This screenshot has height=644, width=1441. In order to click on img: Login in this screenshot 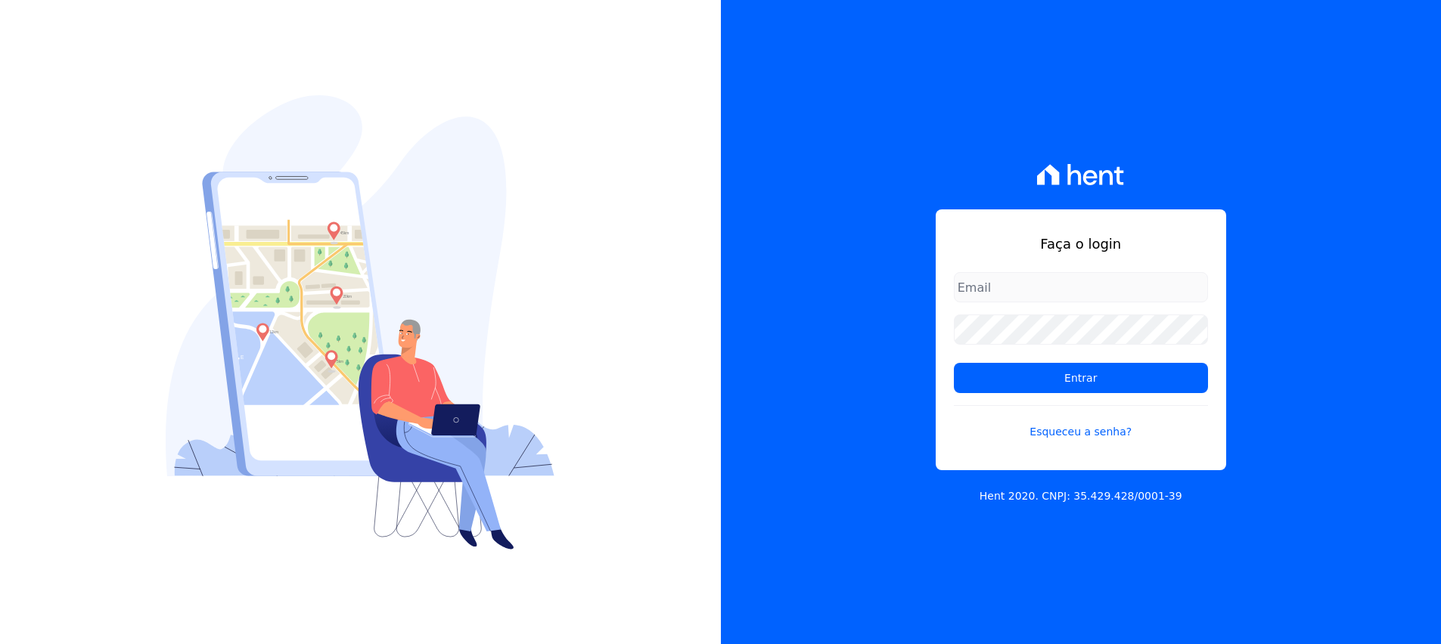, I will do `click(360, 322)`.